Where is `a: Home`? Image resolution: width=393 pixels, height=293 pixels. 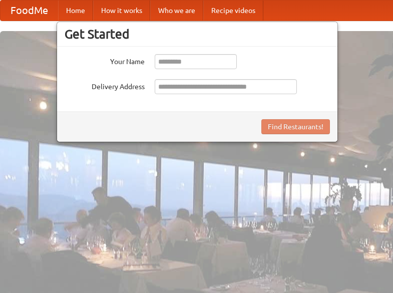
a: Home is located at coordinates (76, 11).